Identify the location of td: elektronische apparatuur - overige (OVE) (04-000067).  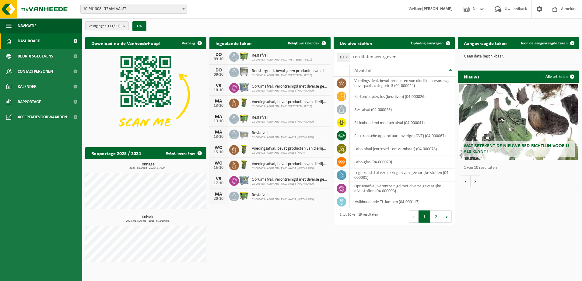
(402, 136).